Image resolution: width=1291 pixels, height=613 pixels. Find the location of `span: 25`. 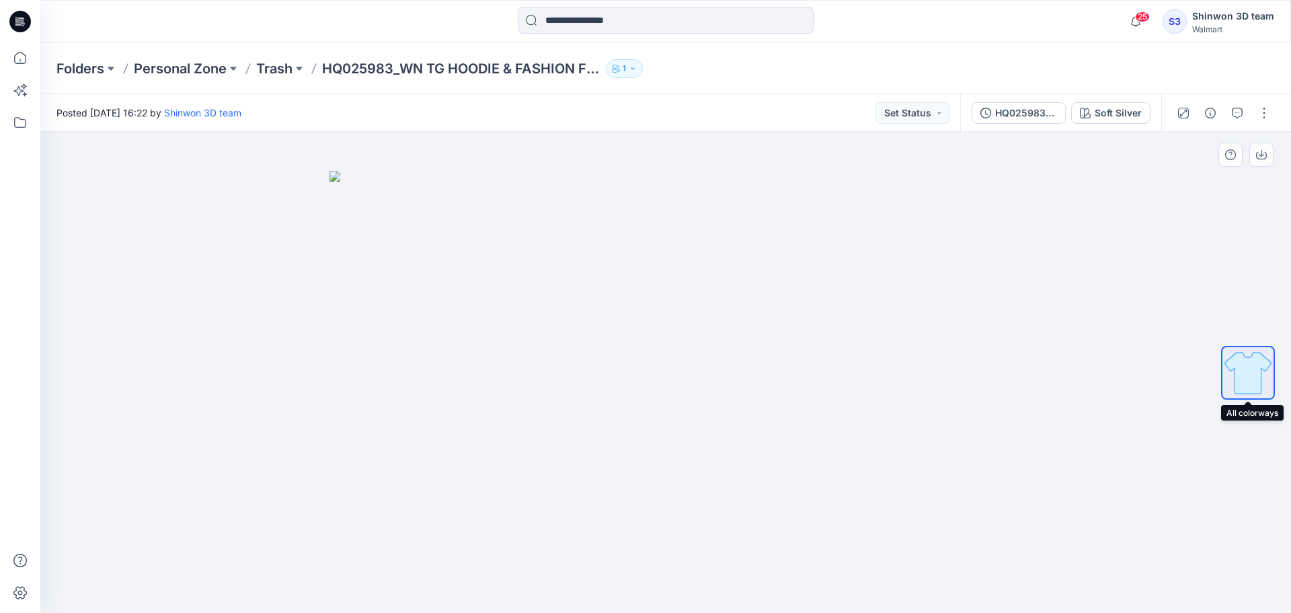

span: 25 is located at coordinates (1143, 17).